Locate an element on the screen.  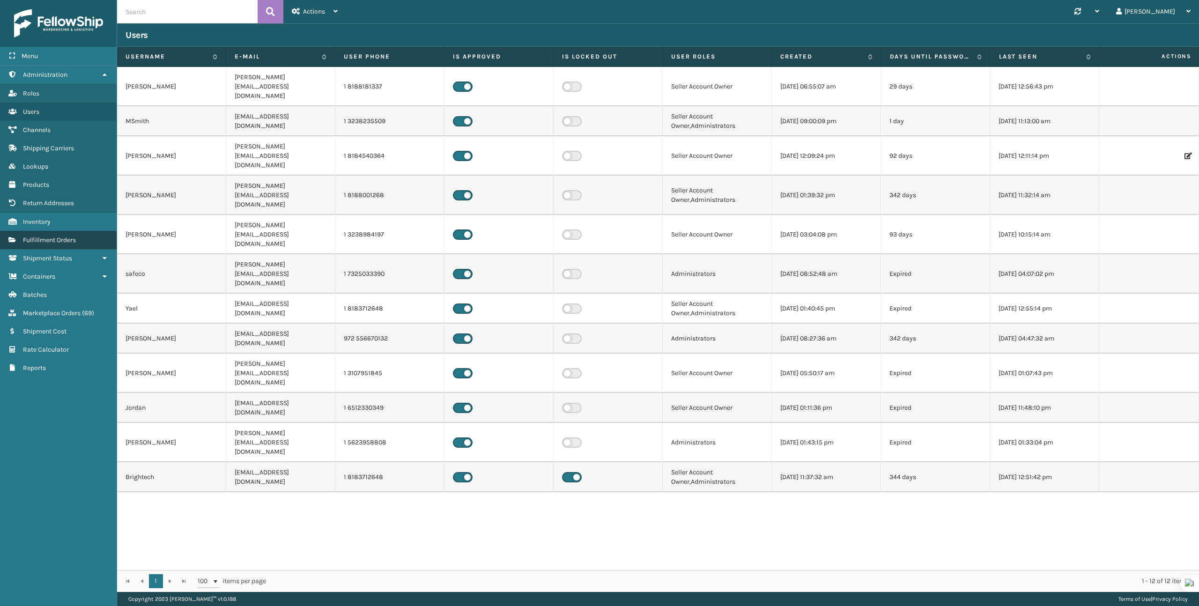
td: MSmith is located at coordinates (171, 121).